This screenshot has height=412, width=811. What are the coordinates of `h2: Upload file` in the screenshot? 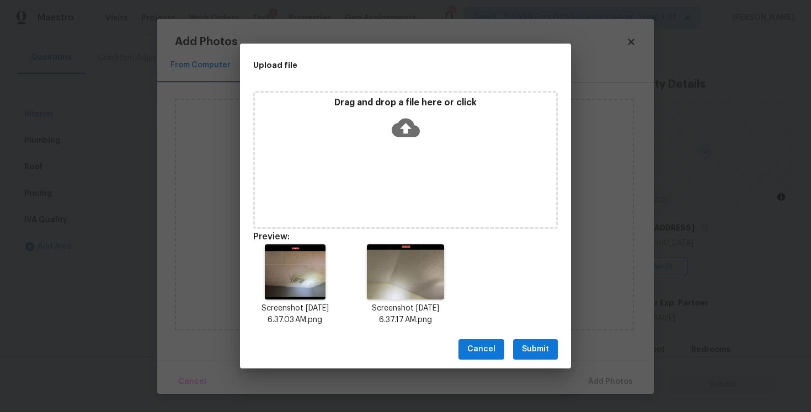 It's located at (381, 65).